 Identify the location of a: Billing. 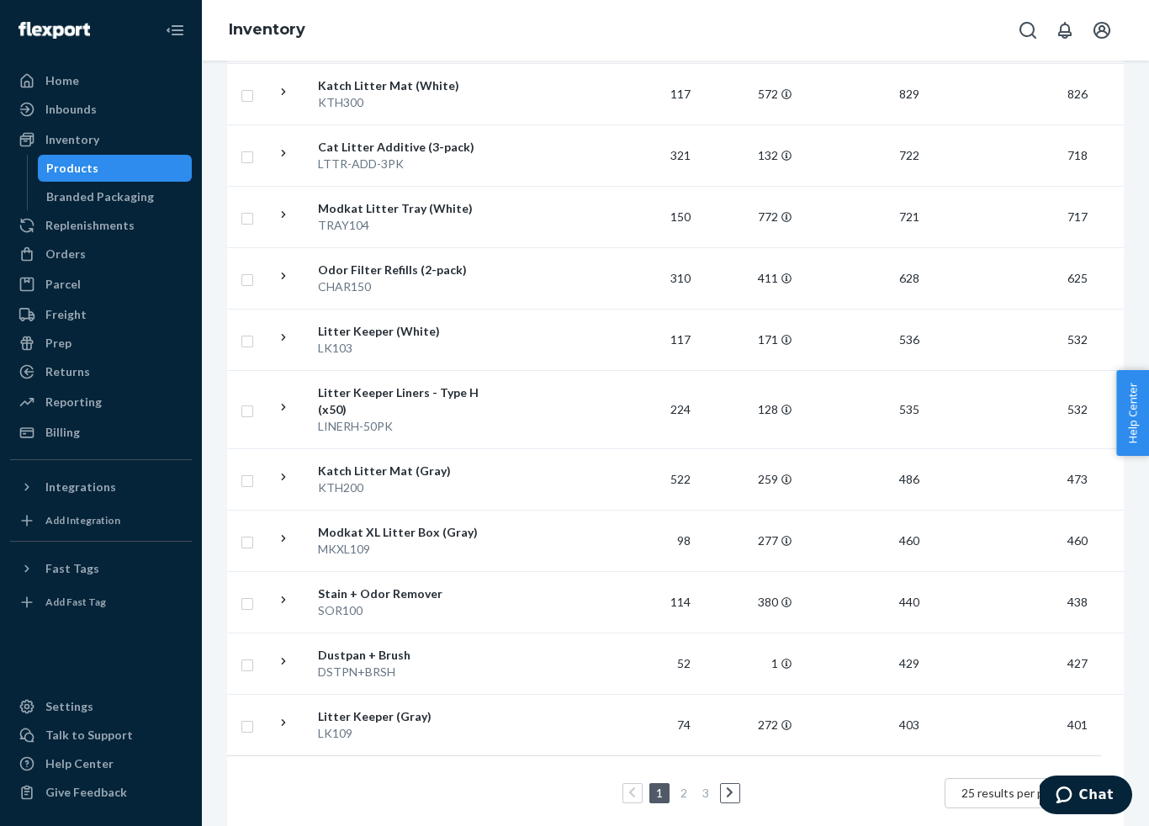
(101, 432).